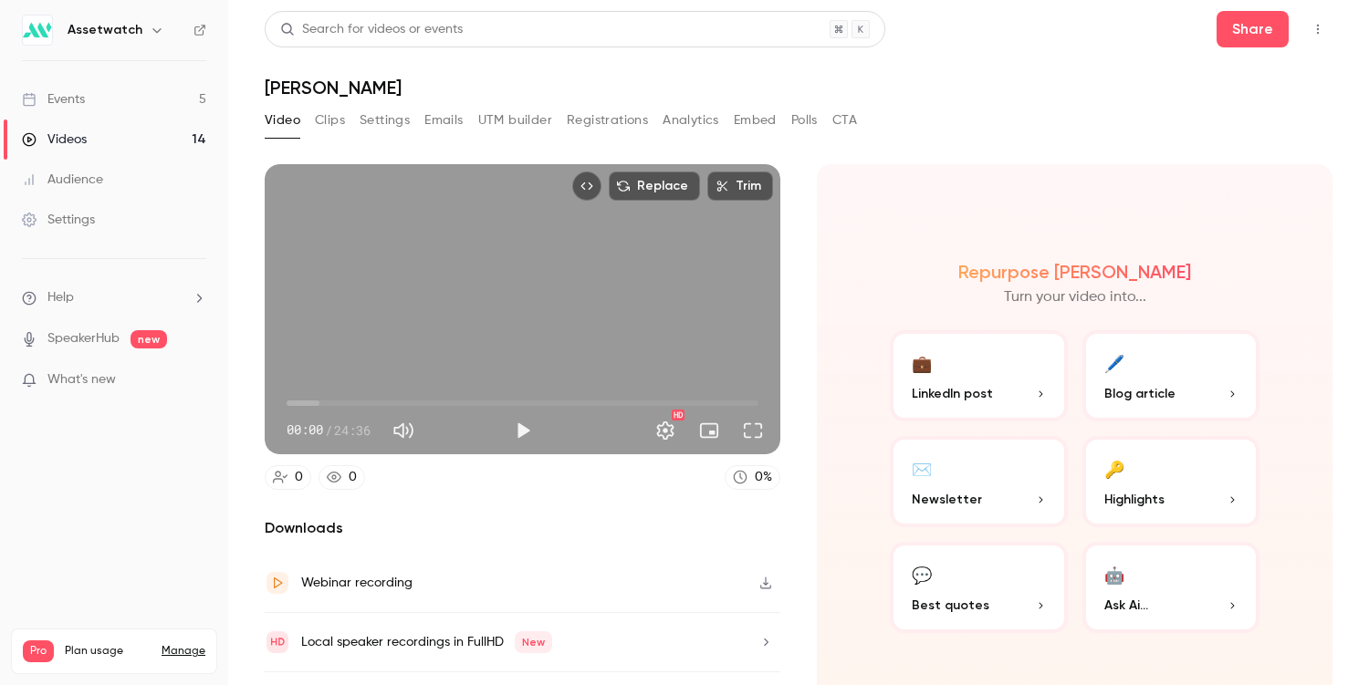 Image resolution: width=1369 pixels, height=685 pixels. Describe the element at coordinates (691, 120) in the screenshot. I see `button: Analytics` at that location.